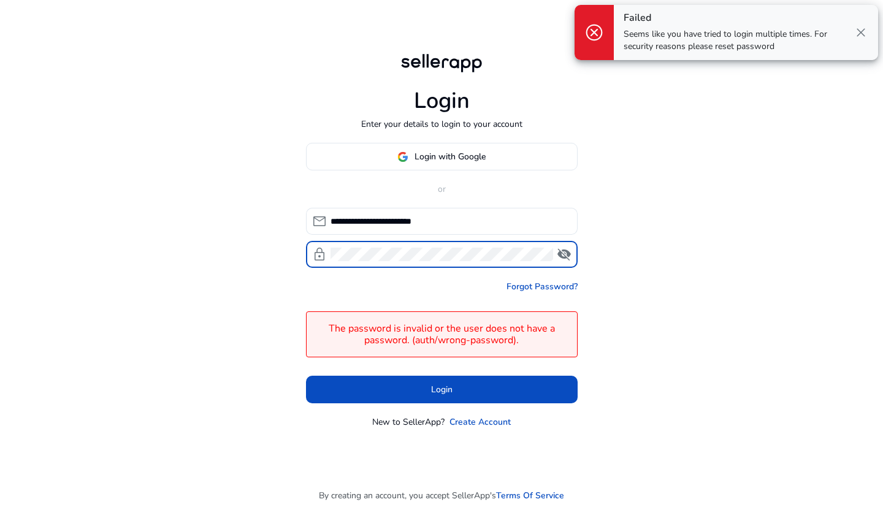  What do you see at coordinates (441, 335) in the screenshot?
I see `h4: The password is invalid or the user does not have a password. (auth/wrong-password).` at bounding box center [441, 335].